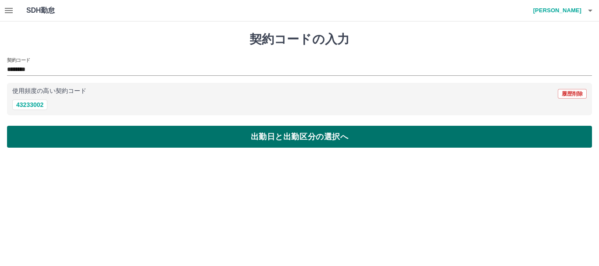 The image size is (599, 266). Describe the element at coordinates (300, 39) in the screenshot. I see `h1: 契約コードの入力` at that location.